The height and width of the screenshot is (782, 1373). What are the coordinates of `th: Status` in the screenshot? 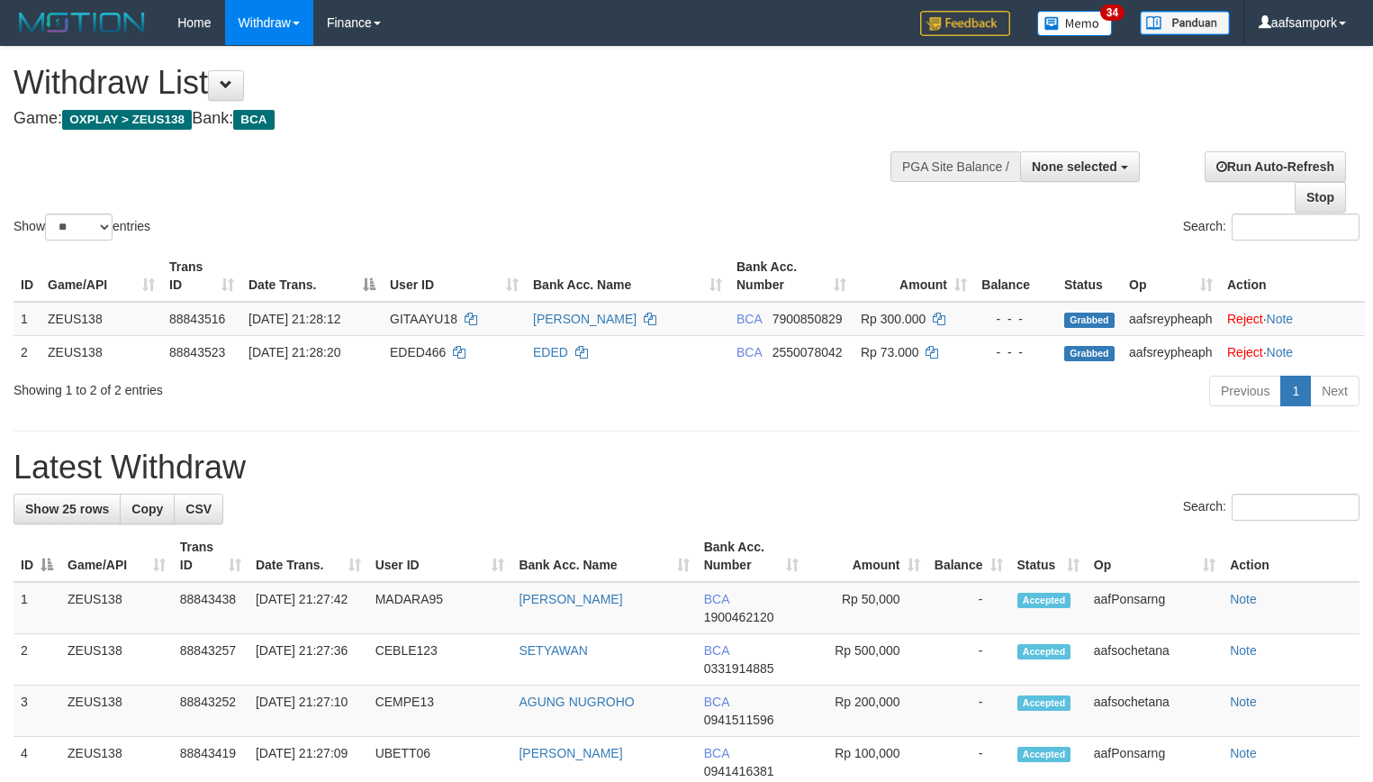 It's located at (1090, 276).